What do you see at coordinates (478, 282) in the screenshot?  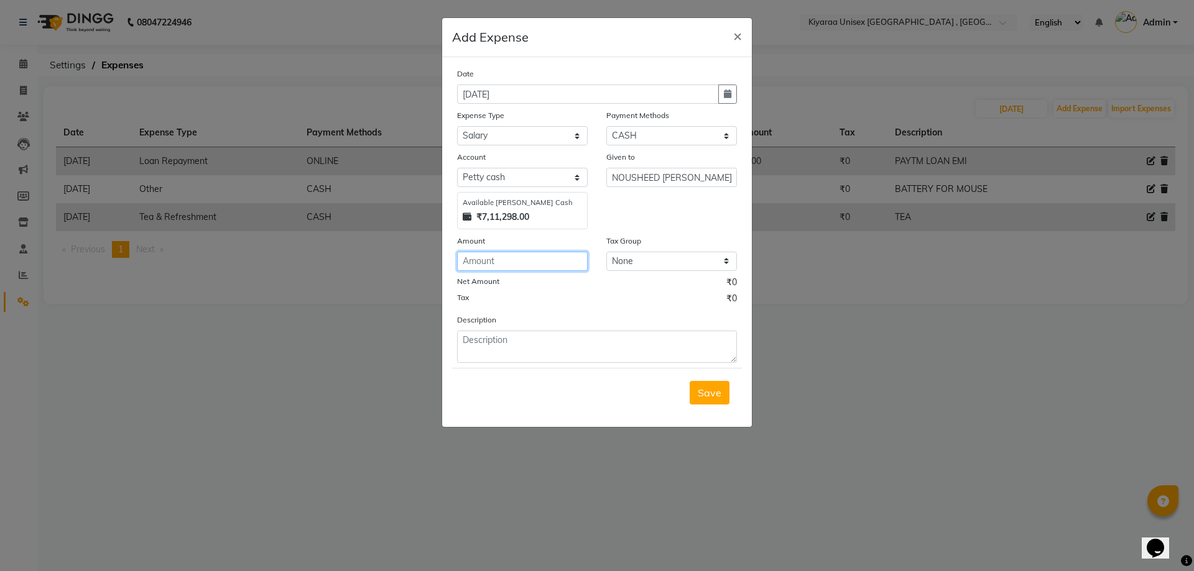 I see `label: Net Amount` at bounding box center [478, 282].